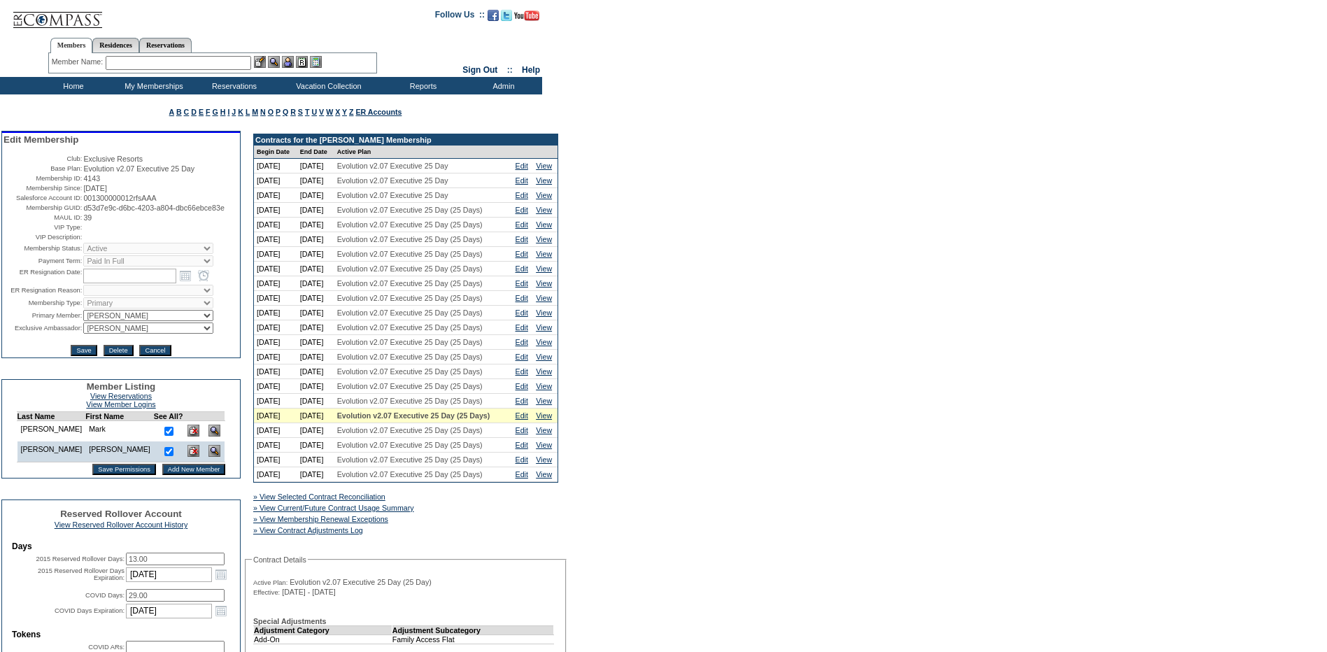 This screenshot has width=1327, height=652. What do you see at coordinates (260, 62) in the screenshot?
I see `img: b_edit.gif` at bounding box center [260, 62].